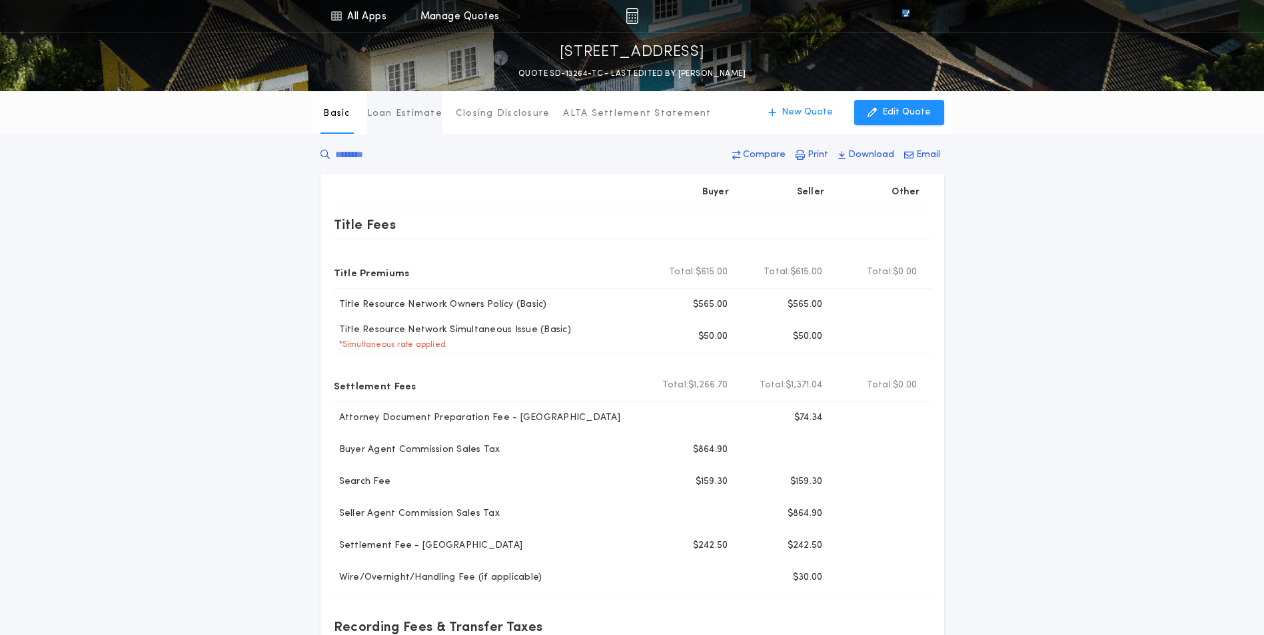 The image size is (1264, 635). What do you see at coordinates (390, 345) in the screenshot?
I see `p: * Simultaneous rate applied` at bounding box center [390, 345].